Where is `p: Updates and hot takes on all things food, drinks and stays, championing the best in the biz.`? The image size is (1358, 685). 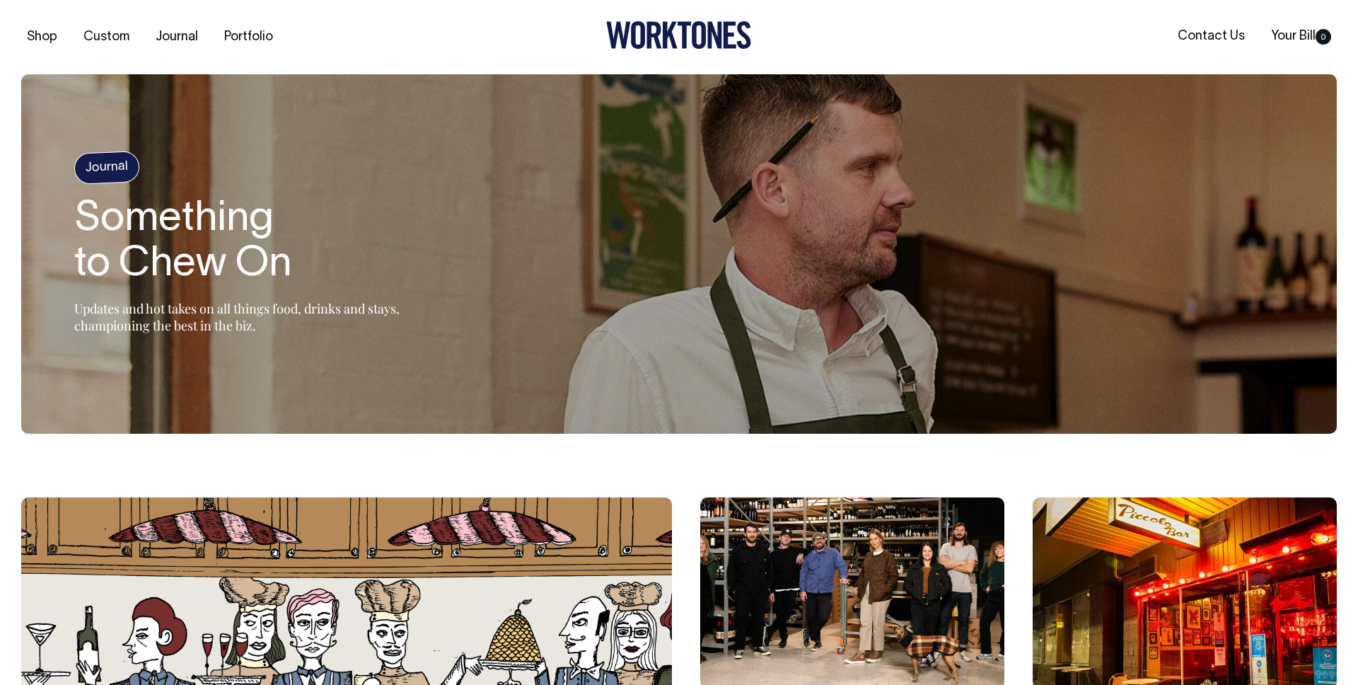 p: Updates and hot takes on all things food, drinks and stays, championing the best in the biz. is located at coordinates (251, 317).